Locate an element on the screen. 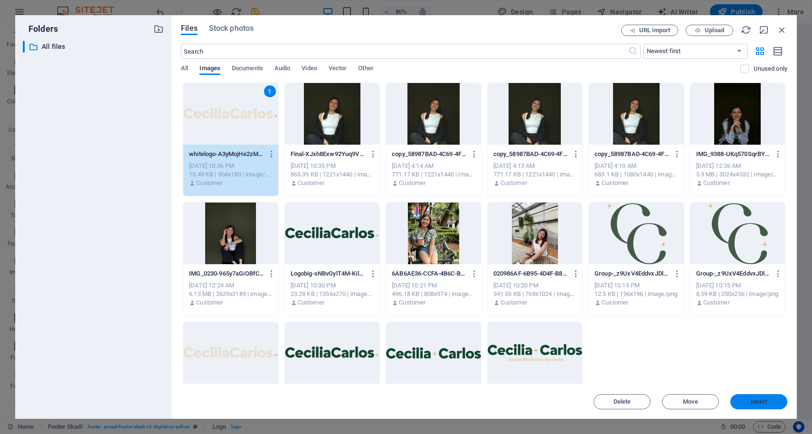  p: Final-XJxh8Exw92Yuq9VO5CjLig.png is located at coordinates (328, 154).